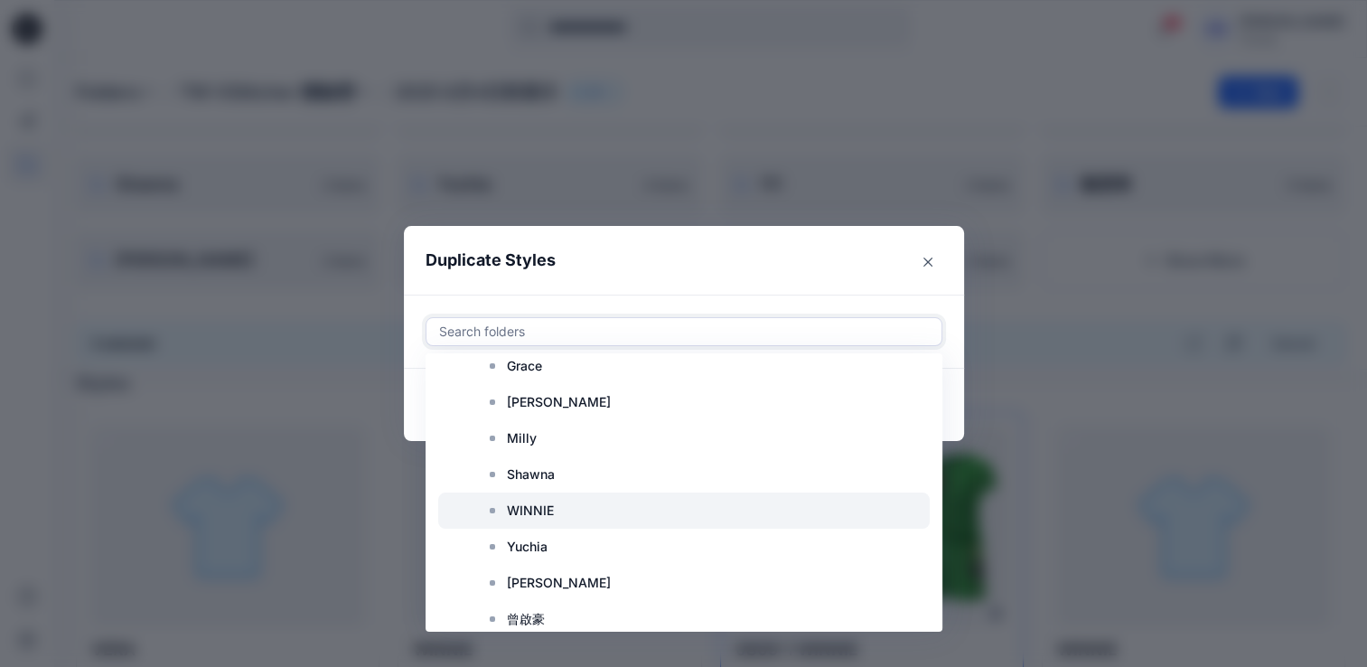 This screenshot has height=667, width=1367. What do you see at coordinates (521, 438) in the screenshot?
I see `p: Milly` at bounding box center [521, 438].